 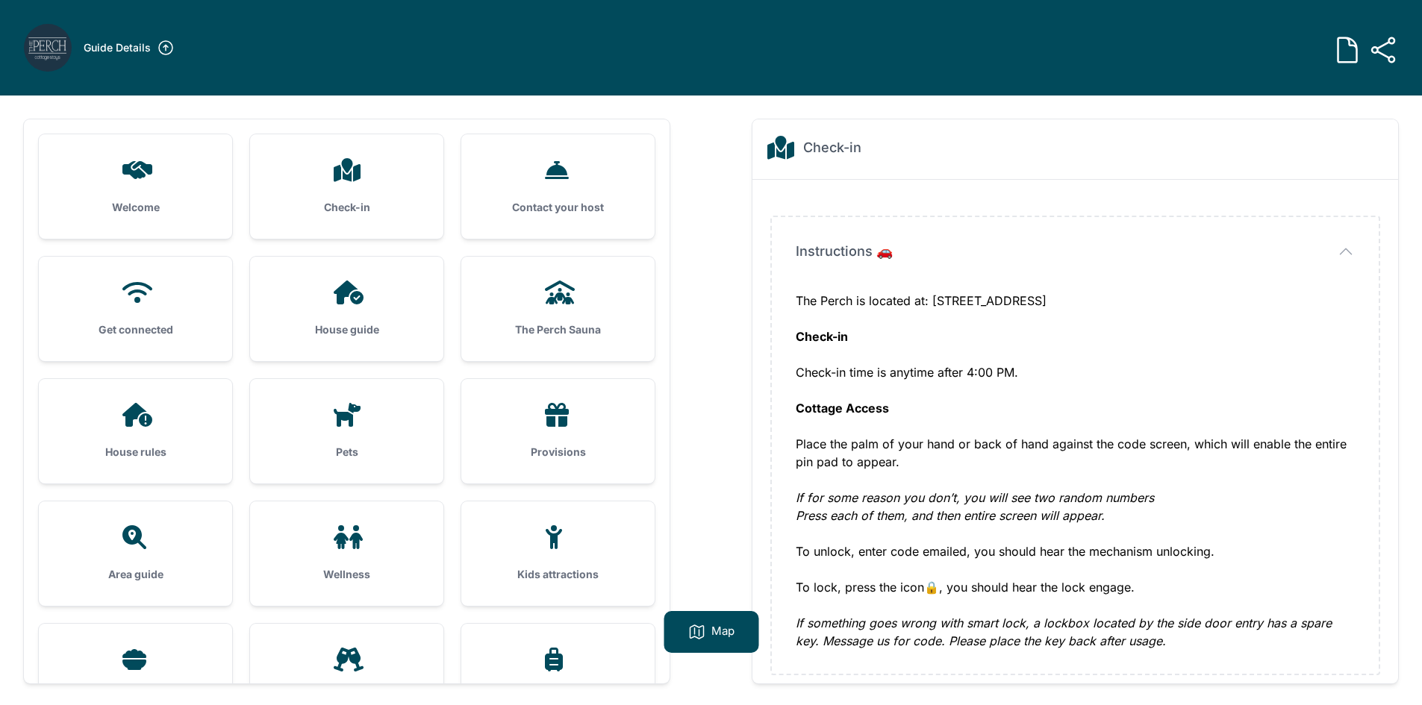 I want to click on h3: Guide Details, so click(x=117, y=48).